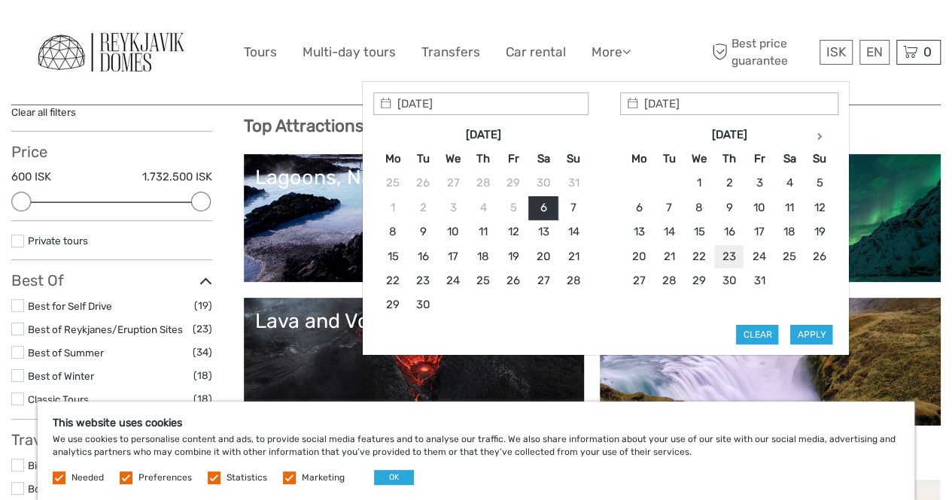 This screenshot has width=952, height=500. Describe the element at coordinates (875, 52) in the screenshot. I see `div: EN` at that location.